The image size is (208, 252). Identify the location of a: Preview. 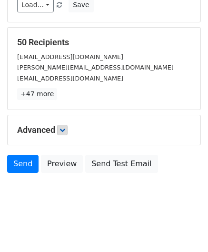
(62, 164).